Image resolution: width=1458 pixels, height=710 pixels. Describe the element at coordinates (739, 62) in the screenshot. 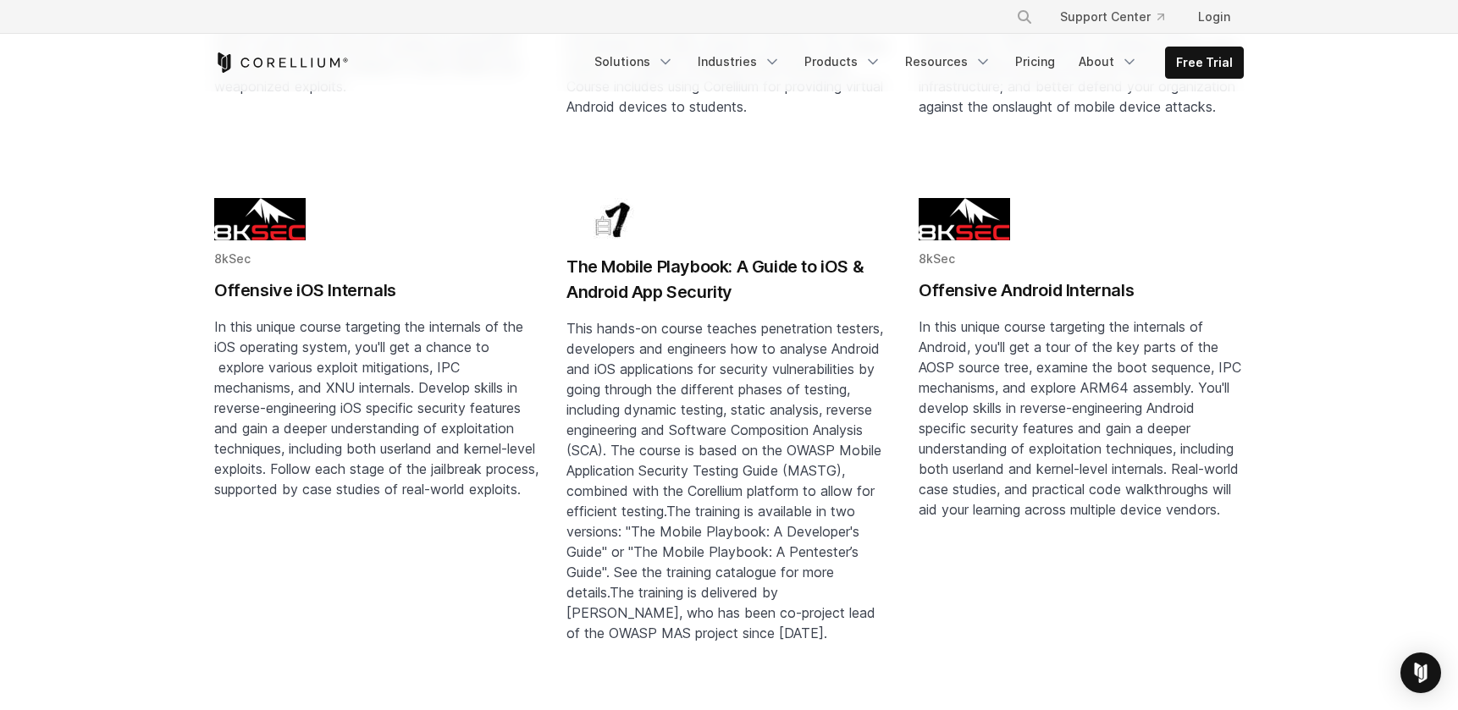

I see `a: Industries` at that location.